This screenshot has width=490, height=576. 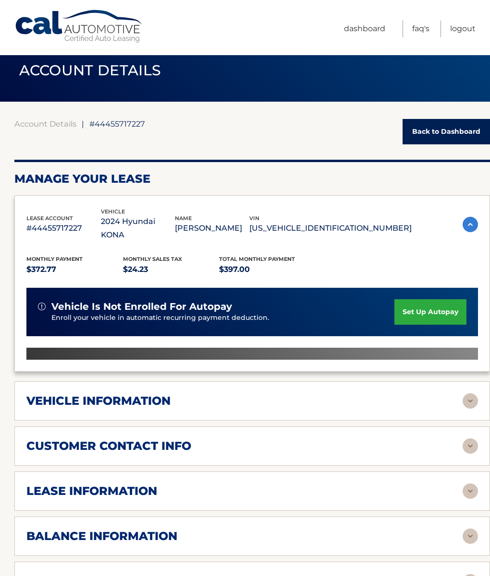 What do you see at coordinates (223, 318) in the screenshot?
I see `p: Enroll your vehicle in automatic recurring payment deduction.` at bounding box center [223, 318].